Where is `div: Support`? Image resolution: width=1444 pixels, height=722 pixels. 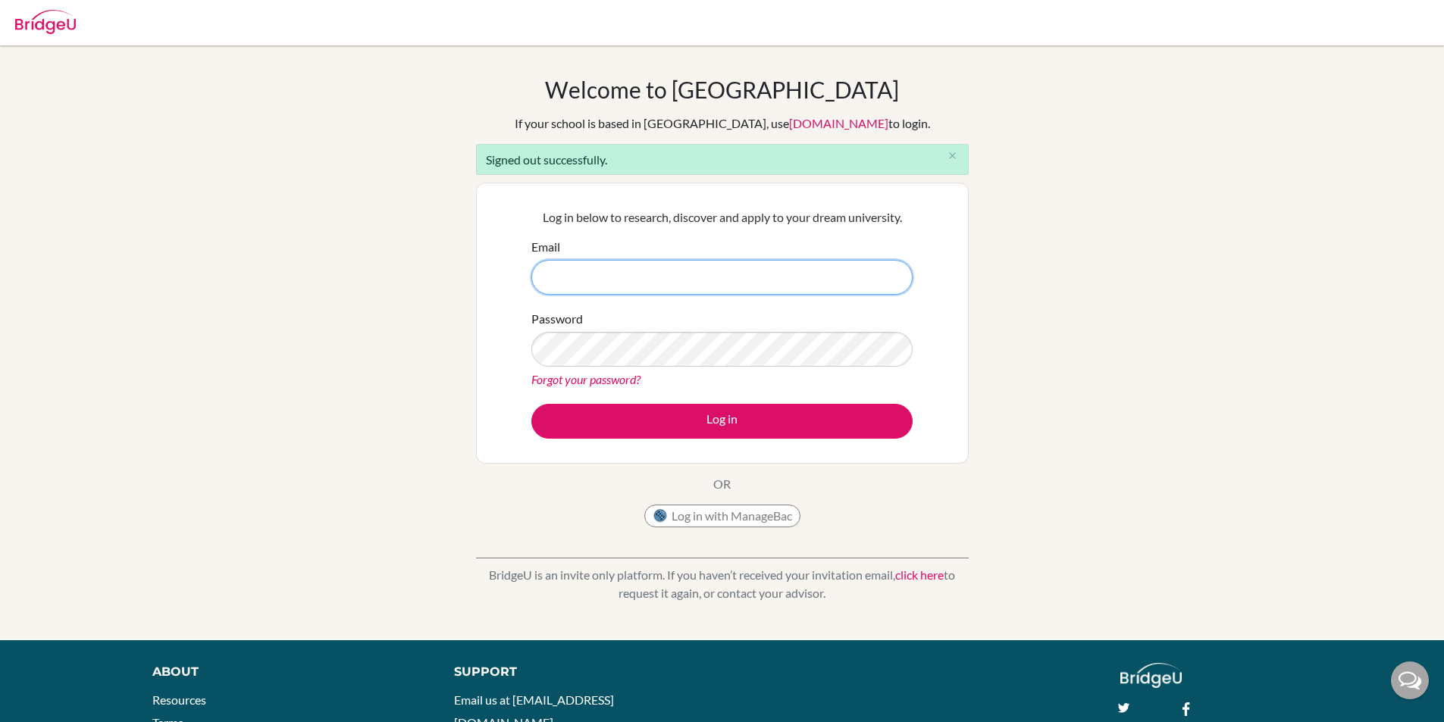
div: Support is located at coordinates (579, 672).